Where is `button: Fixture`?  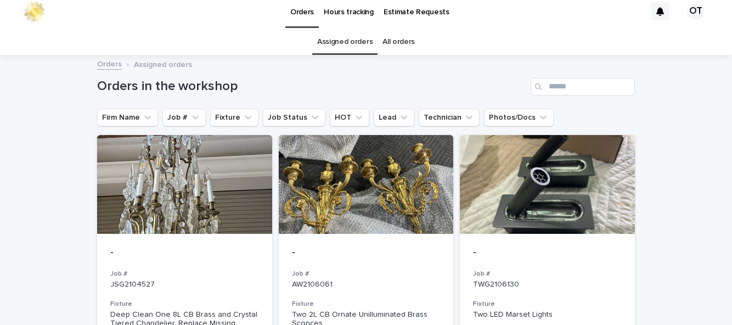
button: Fixture is located at coordinates (234, 117).